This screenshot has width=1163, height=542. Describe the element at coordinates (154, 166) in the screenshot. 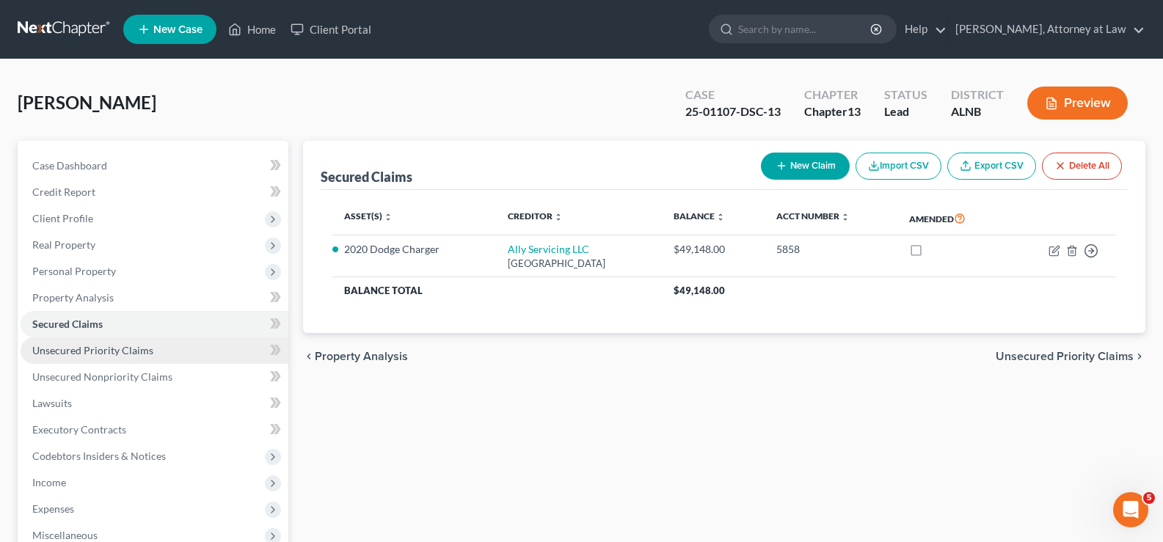

I see `a: Case Dashboard` at that location.